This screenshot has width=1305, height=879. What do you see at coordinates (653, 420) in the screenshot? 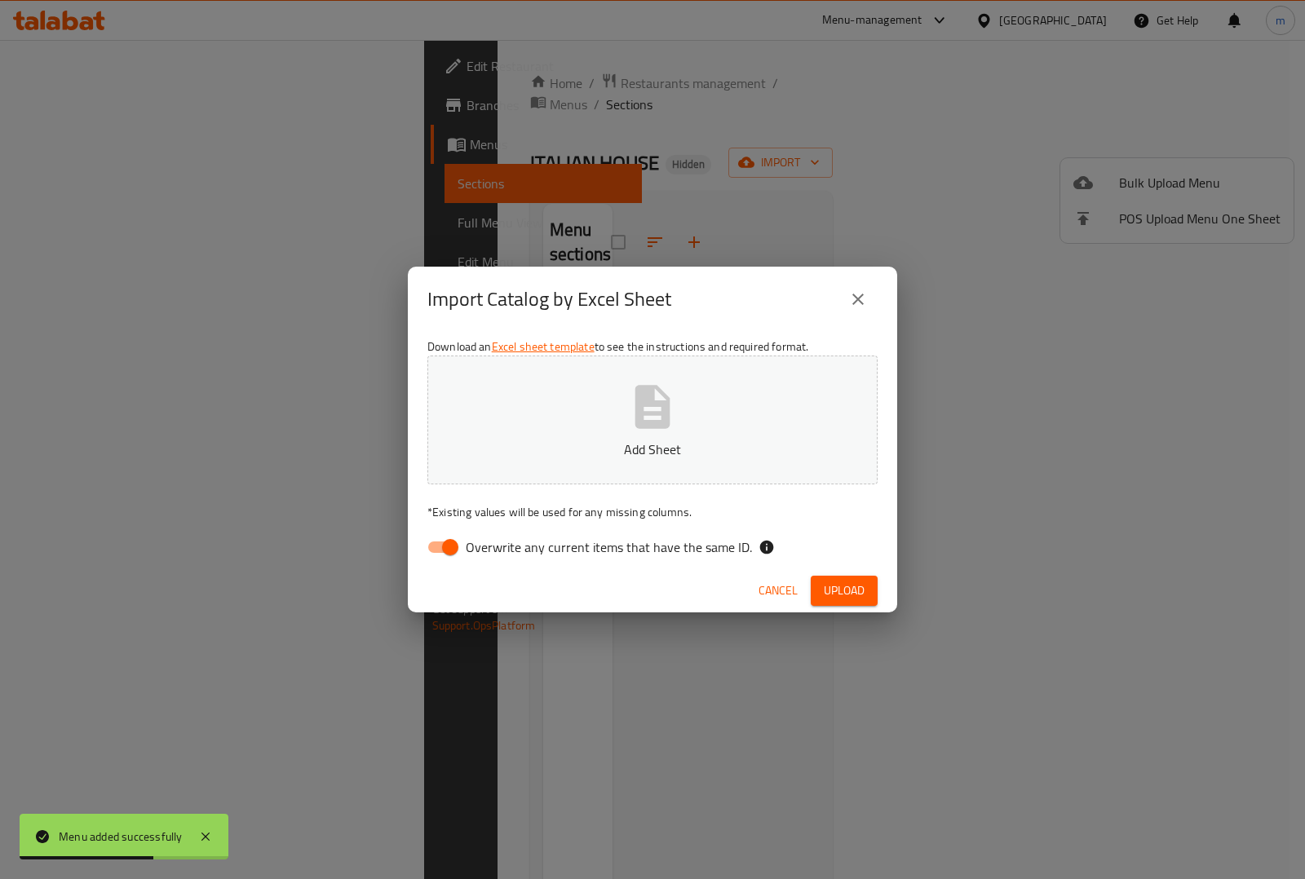
I see `button: Add Sheet` at bounding box center [653, 420].